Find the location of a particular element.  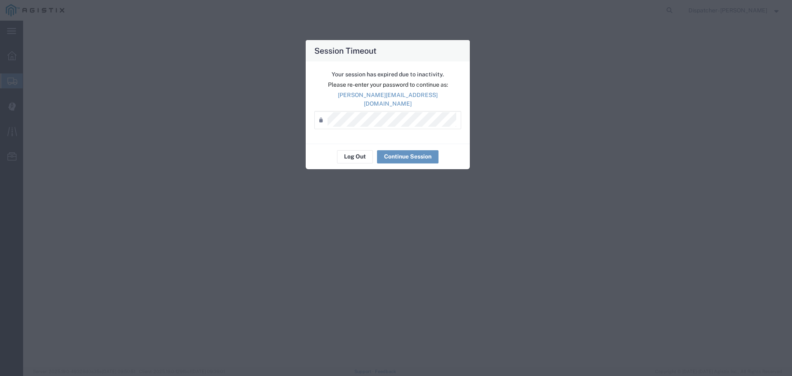

button: Log Out is located at coordinates (355, 157).